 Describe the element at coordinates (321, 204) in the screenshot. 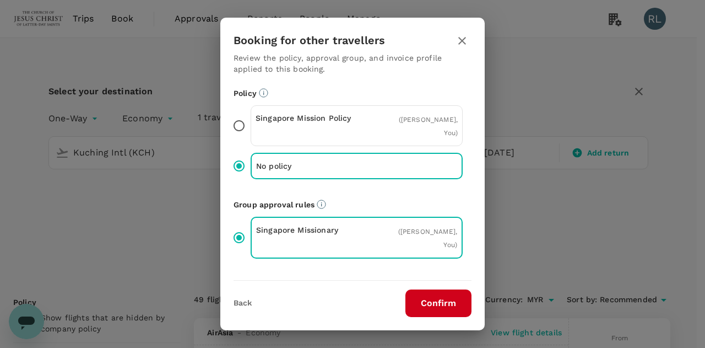

I see `svg: Default approvers or custom approval rules (if available) are based on the user group.` at that location.